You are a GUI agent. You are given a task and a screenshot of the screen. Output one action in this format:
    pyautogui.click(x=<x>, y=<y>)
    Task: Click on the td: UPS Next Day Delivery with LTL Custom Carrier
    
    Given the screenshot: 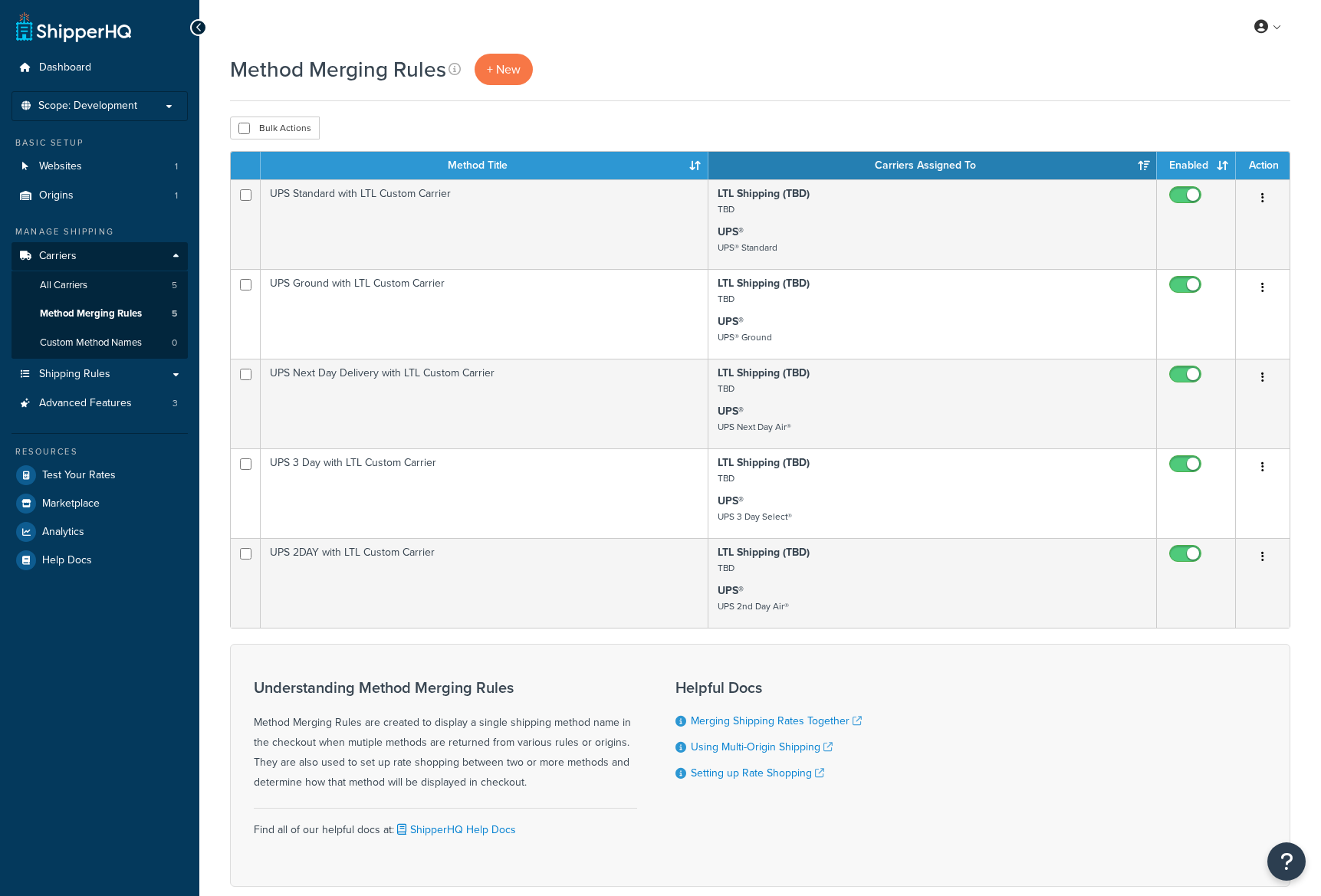 What is the action you would take?
    pyautogui.click(x=485, y=404)
    